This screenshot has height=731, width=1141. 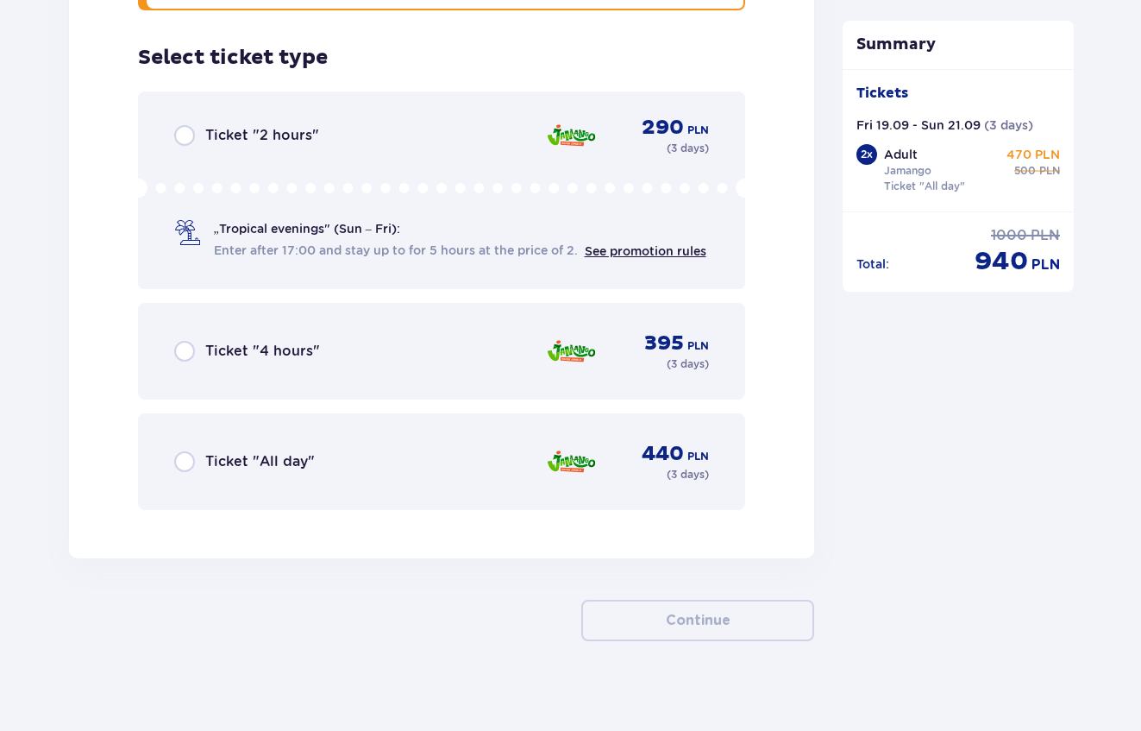 I want to click on p: Summary, so click(x=958, y=45).